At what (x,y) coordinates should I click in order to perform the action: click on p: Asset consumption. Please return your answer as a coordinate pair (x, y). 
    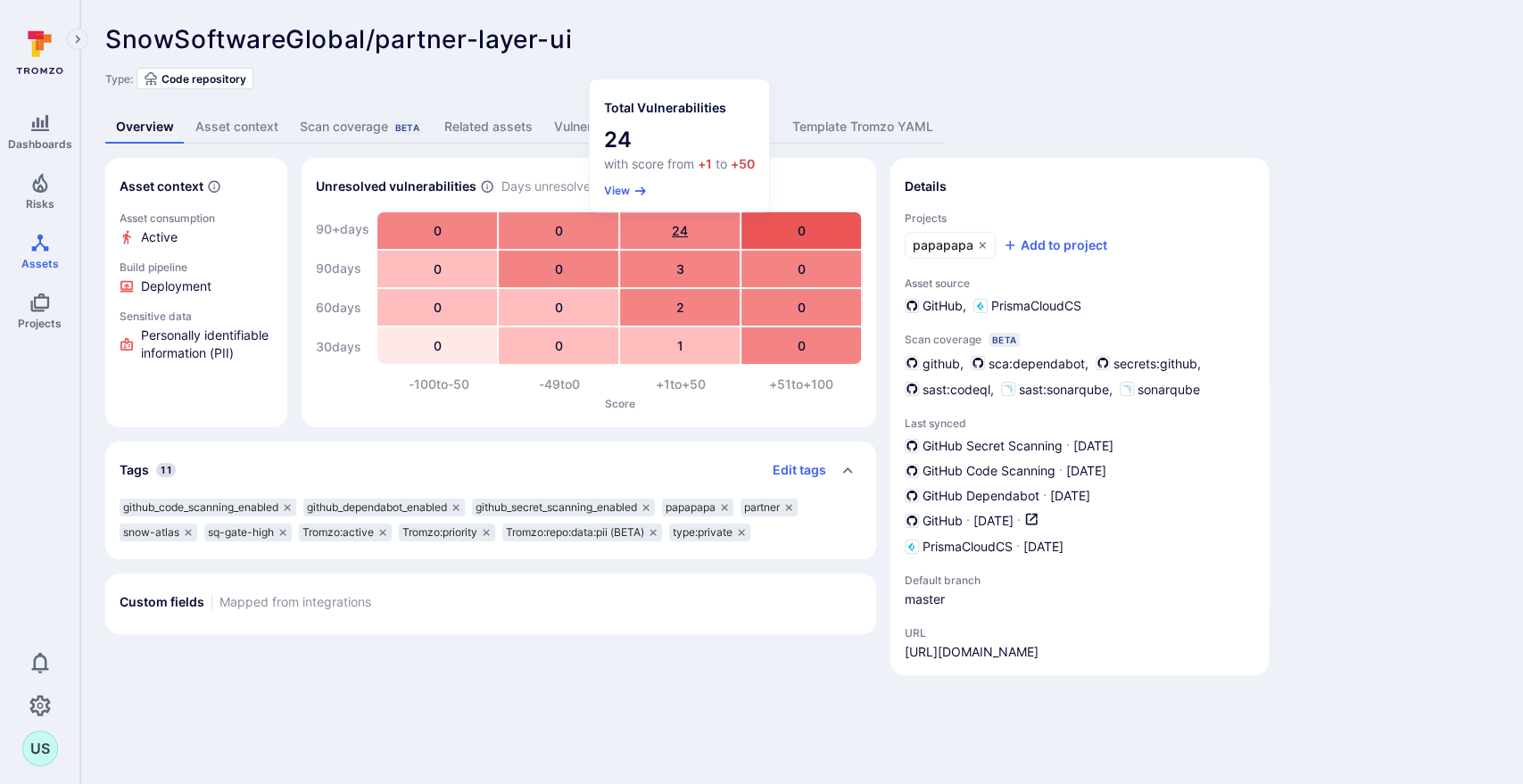
    Looking at the image, I should click on (196, 217).